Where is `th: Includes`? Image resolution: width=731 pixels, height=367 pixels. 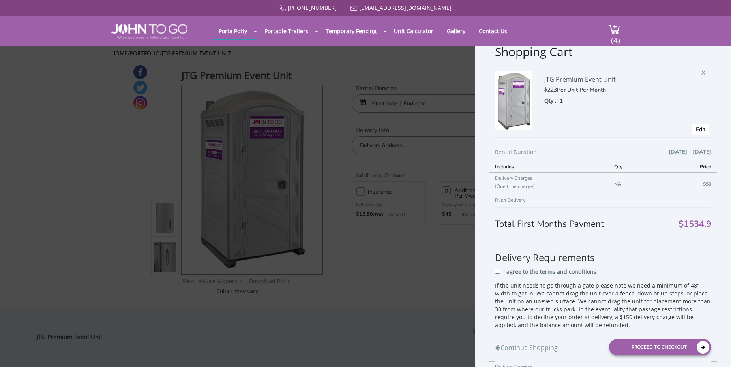
th: Includes is located at coordinates (549, 167).